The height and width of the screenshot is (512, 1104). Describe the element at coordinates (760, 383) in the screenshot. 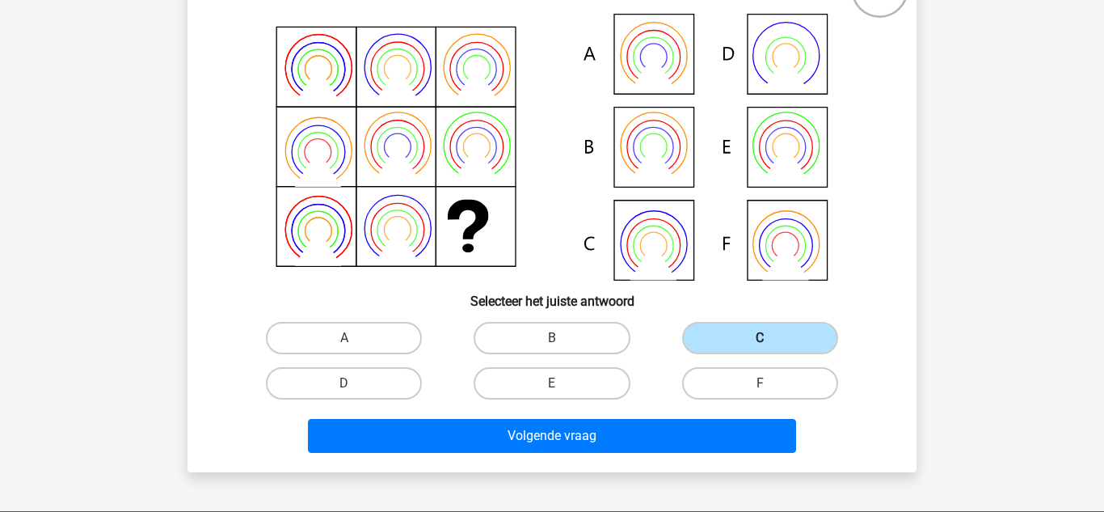

I see `label: F` at that location.